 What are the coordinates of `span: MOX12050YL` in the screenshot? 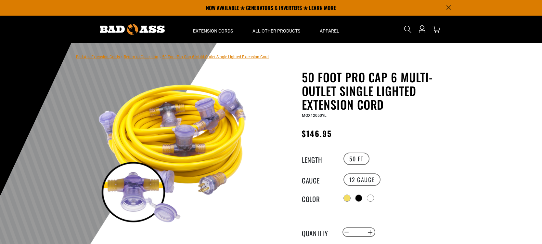 It's located at (314, 115).